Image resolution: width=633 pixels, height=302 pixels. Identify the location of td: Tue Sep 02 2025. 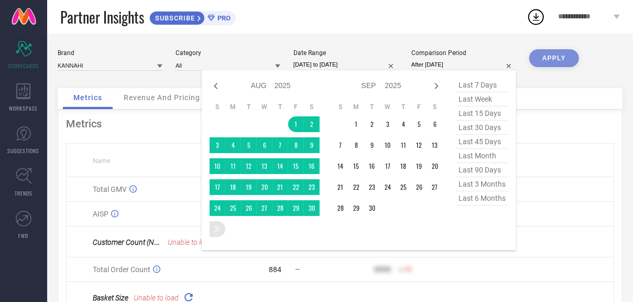
(372, 124).